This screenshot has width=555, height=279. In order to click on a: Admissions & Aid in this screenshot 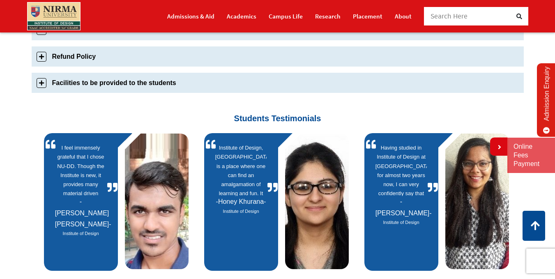, I will do `click(190, 16)`.